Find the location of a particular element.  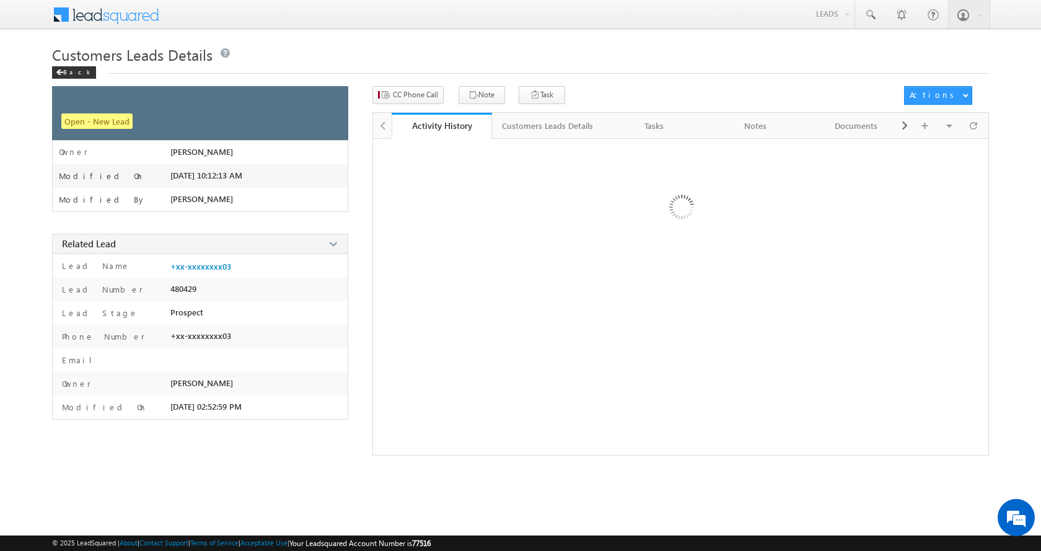

div: Notes is located at coordinates (755, 126).